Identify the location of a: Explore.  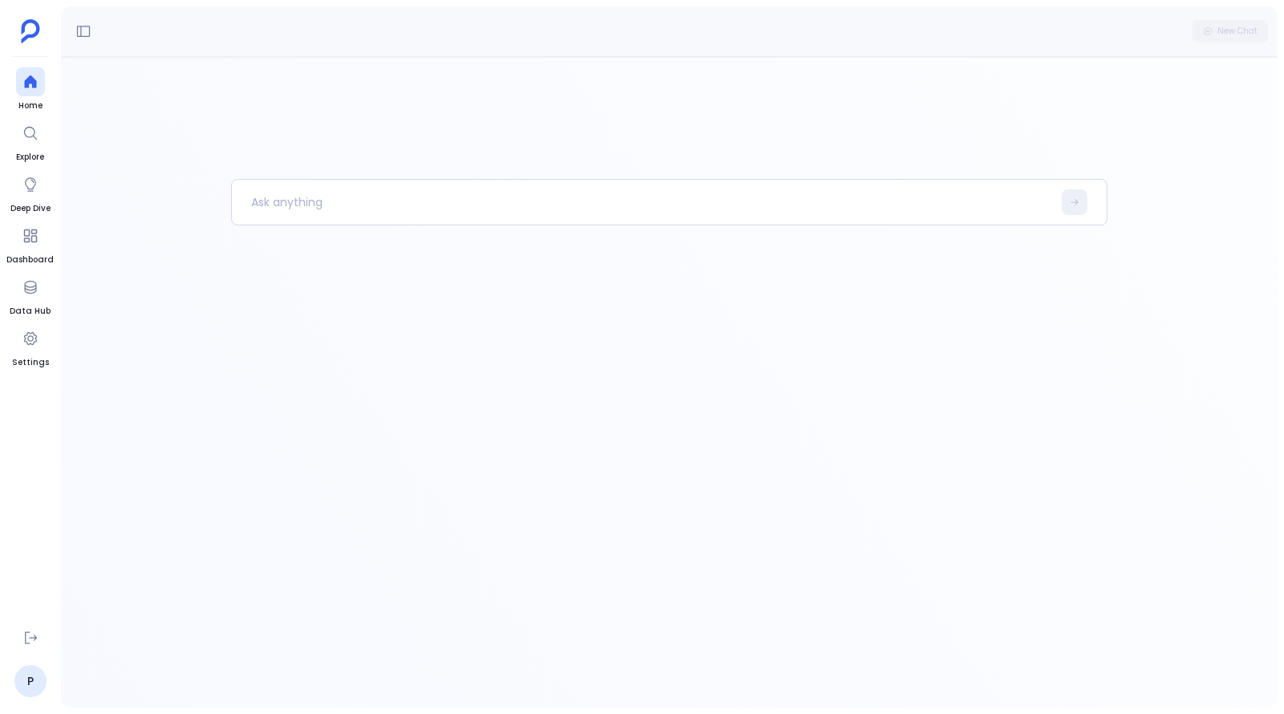
(31, 141).